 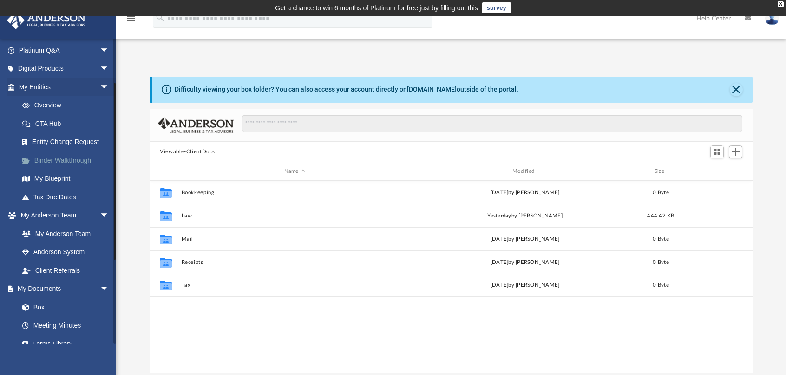 What do you see at coordinates (68, 105) in the screenshot?
I see `a: Overview` at bounding box center [68, 105].